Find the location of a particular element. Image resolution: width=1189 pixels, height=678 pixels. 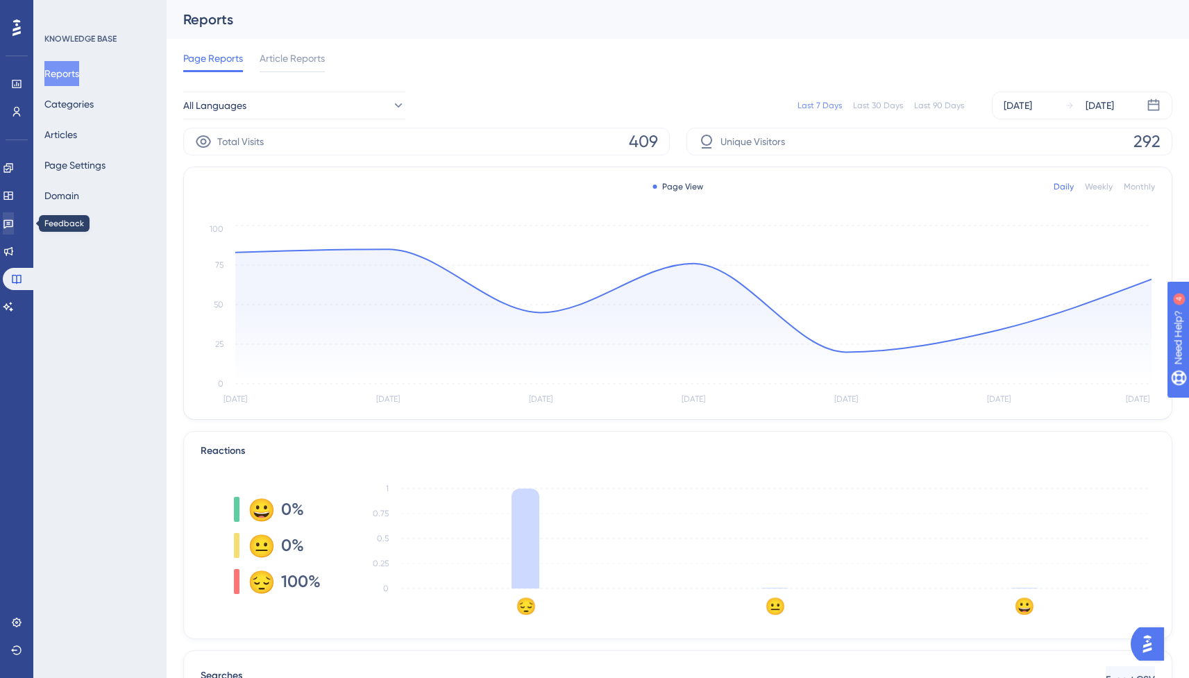

span: All Languages is located at coordinates (214, 105).